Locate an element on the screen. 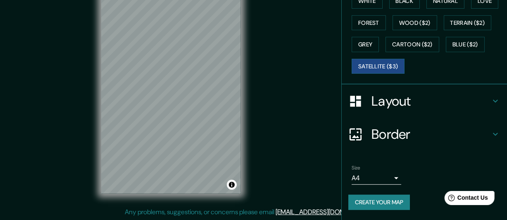  span: Contact Us is located at coordinates (39, 10).